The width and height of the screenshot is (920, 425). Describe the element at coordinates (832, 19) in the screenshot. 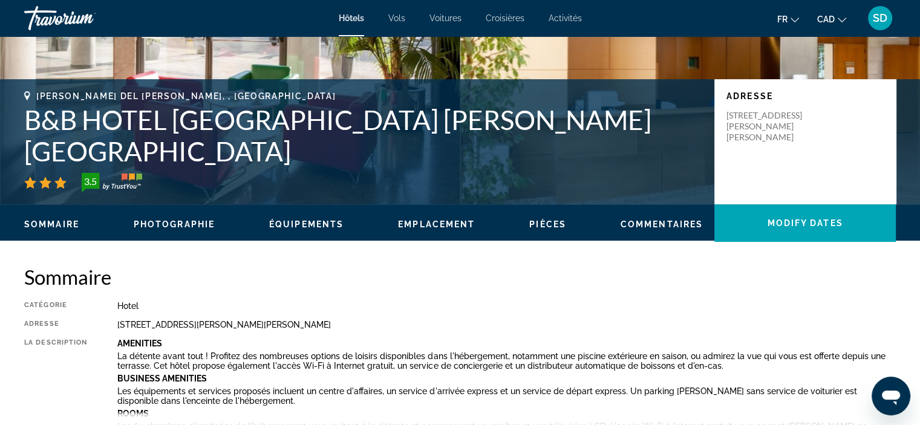

I see `button: Change currency` at that location.